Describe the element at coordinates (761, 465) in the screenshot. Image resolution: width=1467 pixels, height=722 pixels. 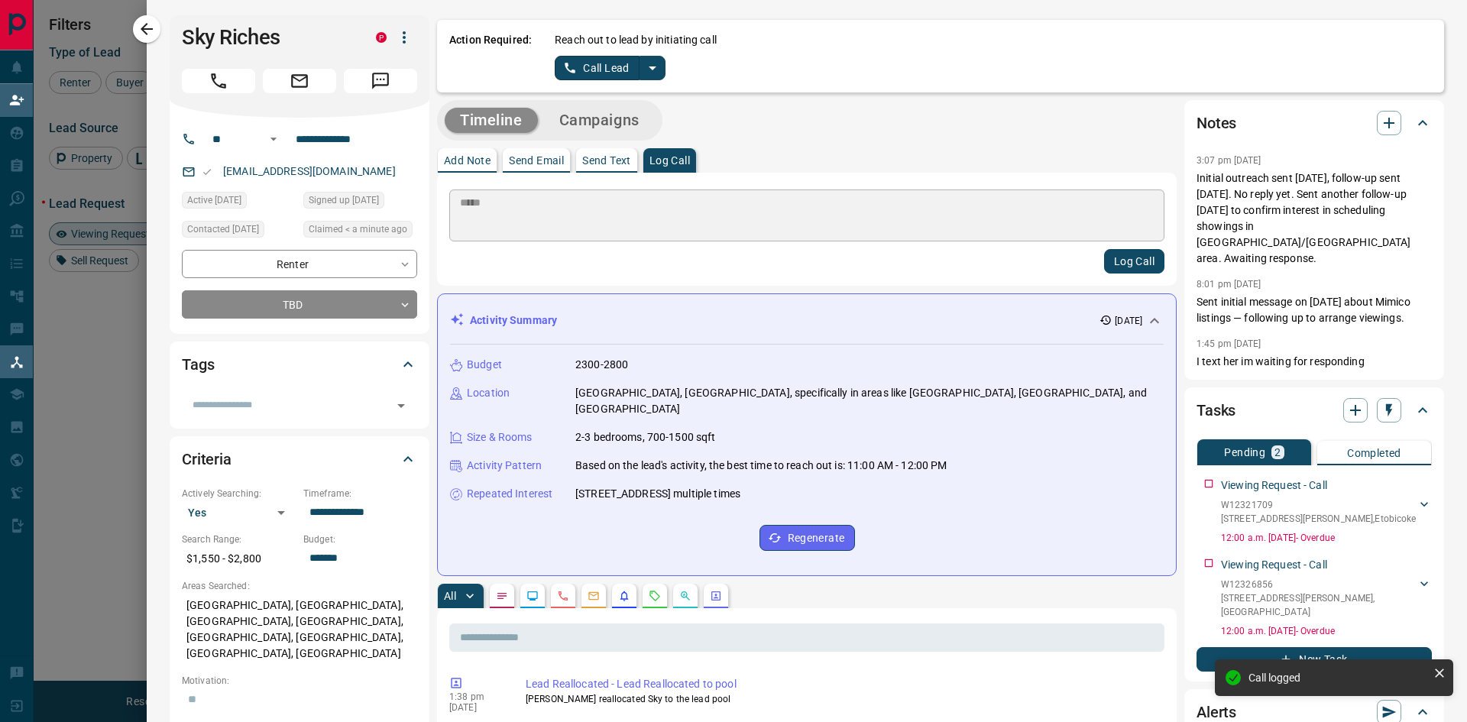
I see `p: Based on the lead's activity, the best time to reach out is: 11:00 AM - 12:00 PM` at that location.